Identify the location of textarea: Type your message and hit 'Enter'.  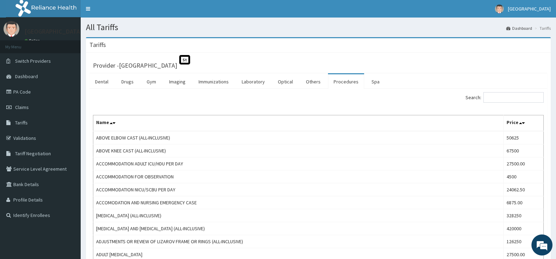
(68, 192).